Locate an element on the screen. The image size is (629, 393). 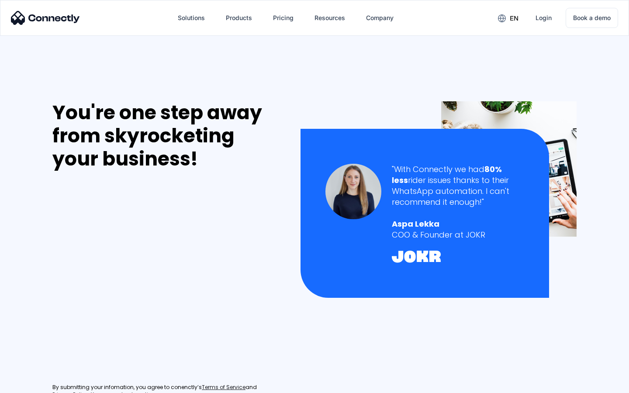
strong: Aspa Lekka is located at coordinates (416, 224).